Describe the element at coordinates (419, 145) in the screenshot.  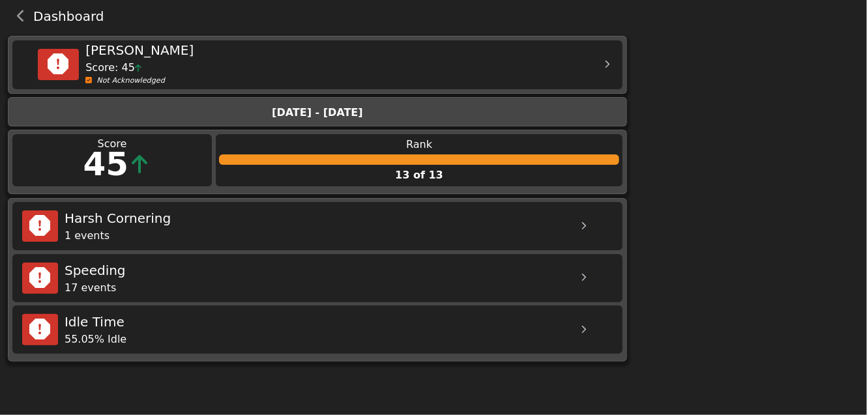
I see `div: Rank` at that location.